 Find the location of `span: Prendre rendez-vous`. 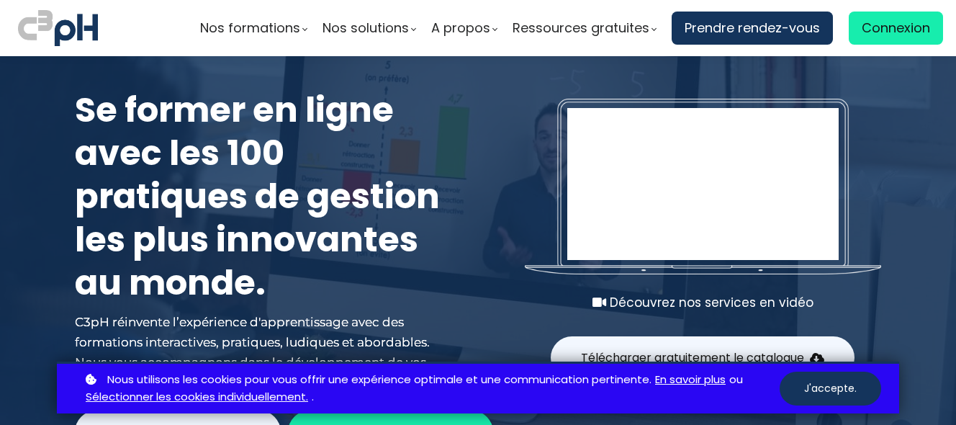

span: Prendre rendez-vous is located at coordinates (752, 28).